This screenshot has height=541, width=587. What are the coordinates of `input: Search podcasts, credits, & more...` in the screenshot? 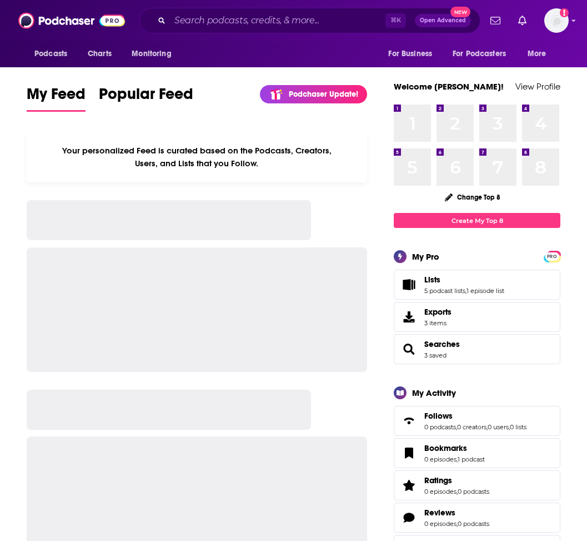 It's located at (278, 21).